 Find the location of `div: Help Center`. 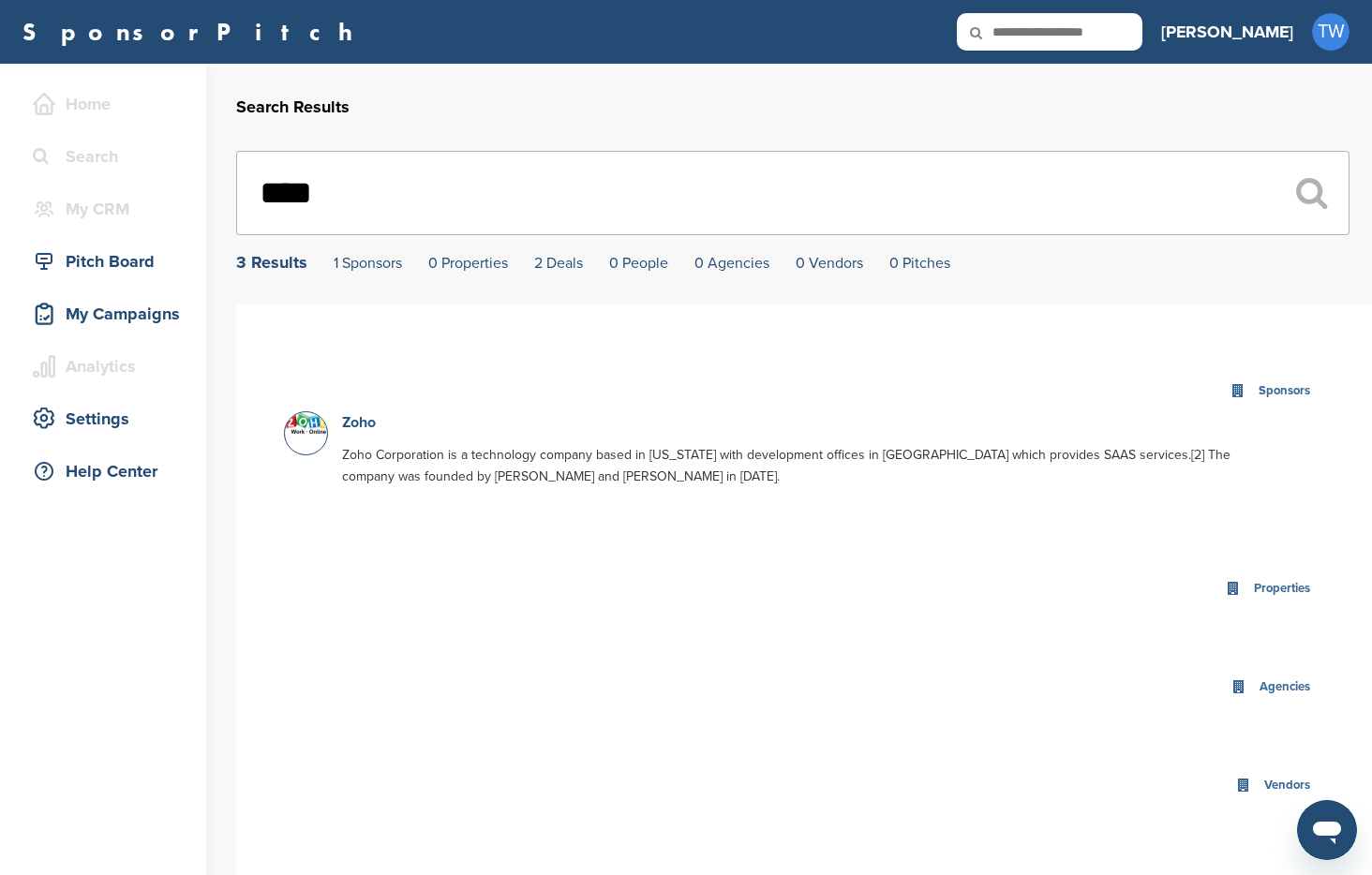

div: Help Center is located at coordinates (108, 472).